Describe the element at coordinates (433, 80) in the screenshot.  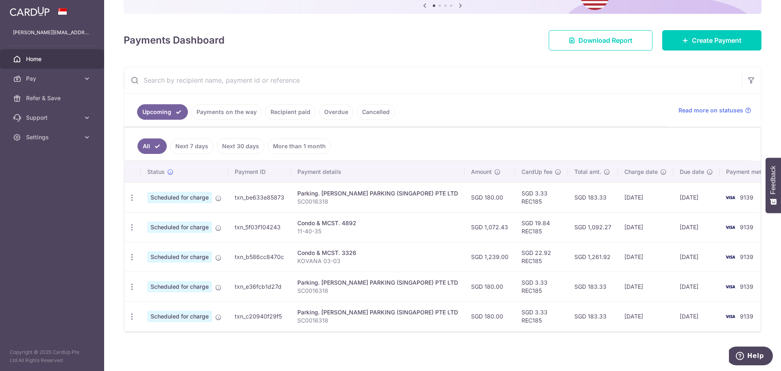
I see `input: Search by recipient name, payment id or reference` at that location.